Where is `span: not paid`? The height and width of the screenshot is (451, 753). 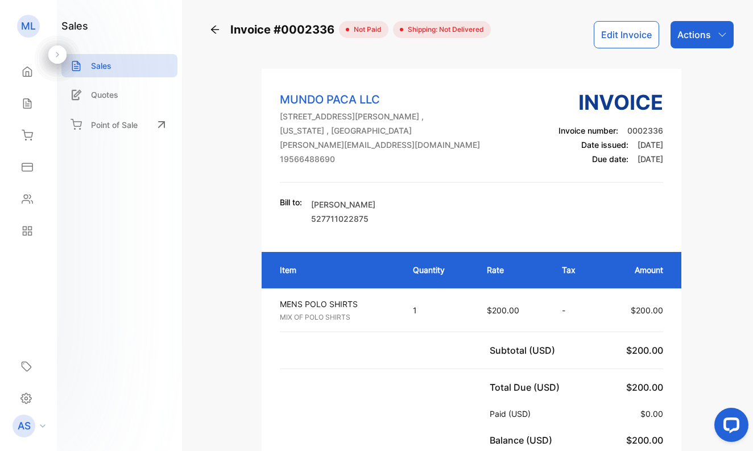
span: not paid is located at coordinates (365, 30).